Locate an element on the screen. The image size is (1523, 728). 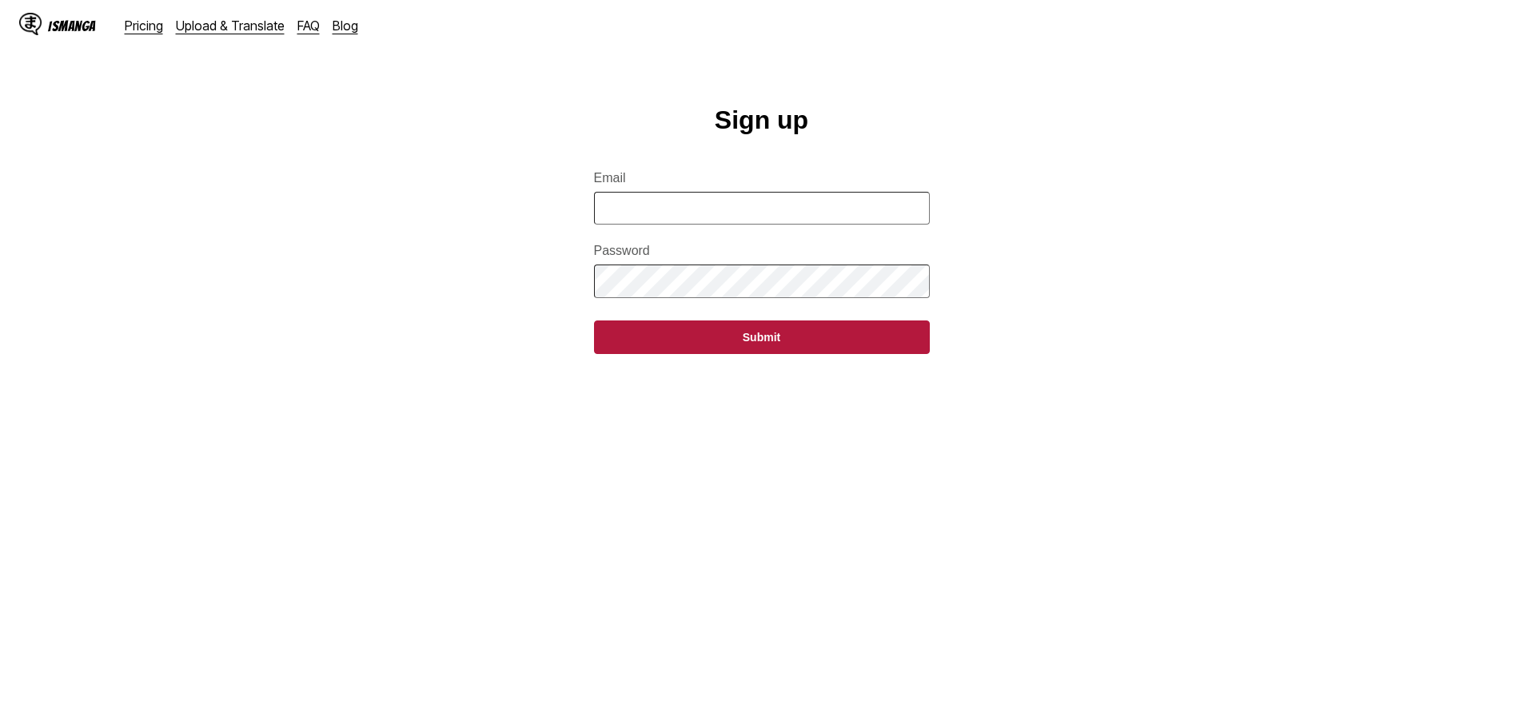
h1: Sign up is located at coordinates (761, 120).